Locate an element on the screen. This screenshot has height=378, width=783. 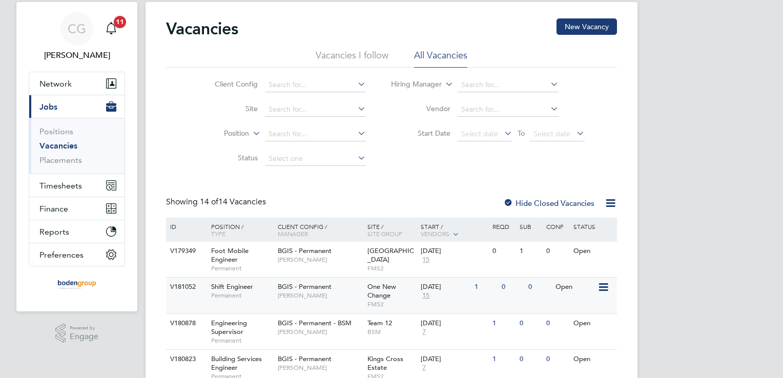
li: All Vacancies is located at coordinates (441, 58).